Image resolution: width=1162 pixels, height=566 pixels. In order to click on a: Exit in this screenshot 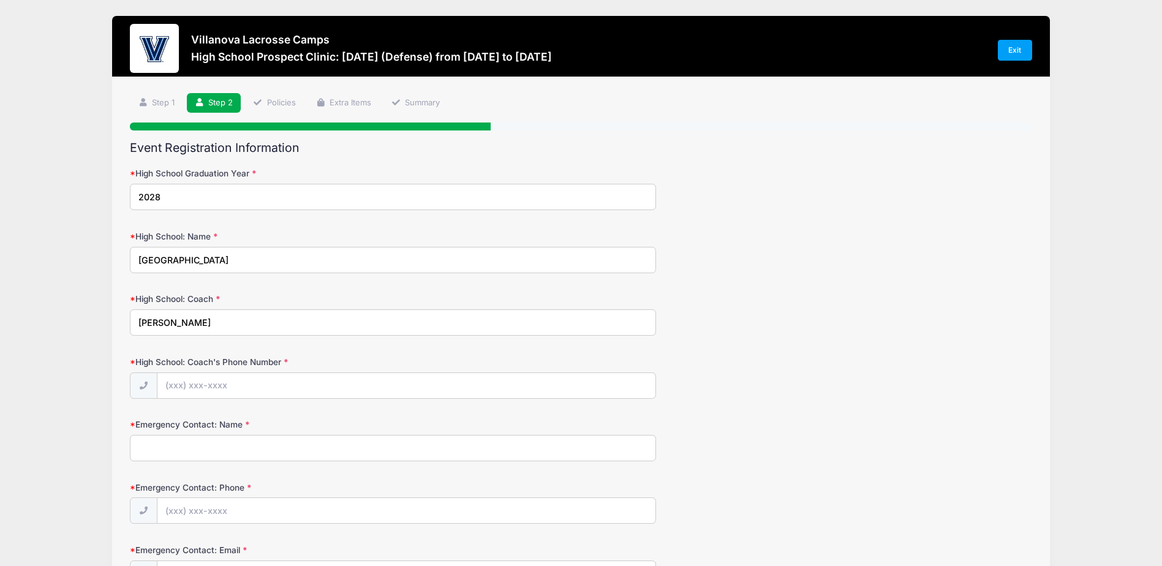, I will do `click(1015, 50)`.